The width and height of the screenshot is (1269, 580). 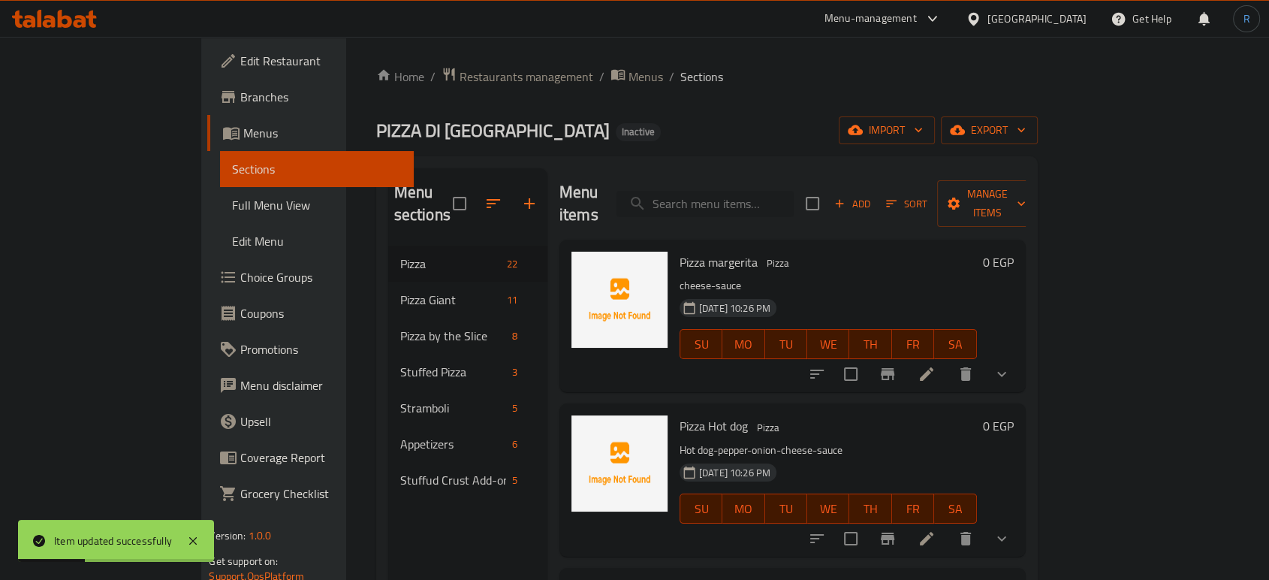 What do you see at coordinates (887, 130) in the screenshot?
I see `button: import` at bounding box center [887, 130].